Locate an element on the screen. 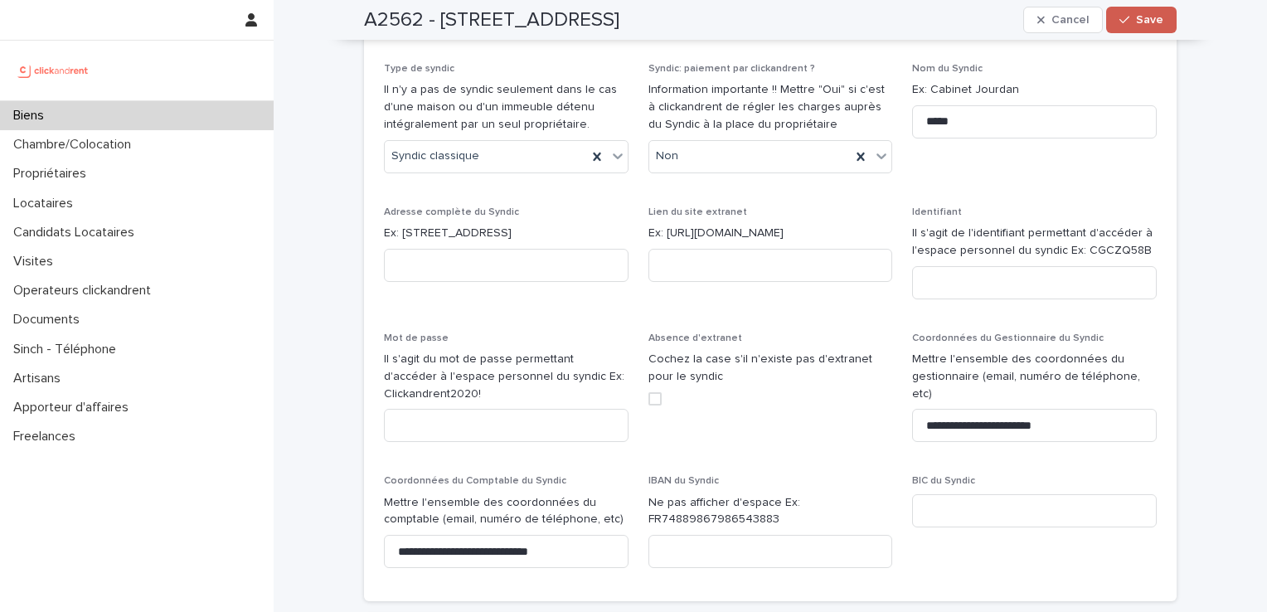  p: Sinch - Téléphone is located at coordinates (68, 349).